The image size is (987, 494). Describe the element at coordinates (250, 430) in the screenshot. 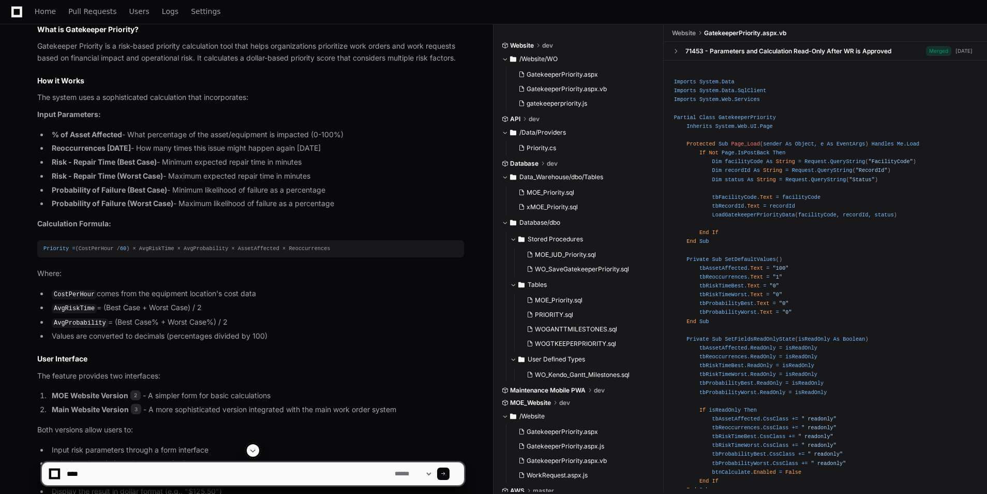

I see `p: Both versions allow users to:` at that location.